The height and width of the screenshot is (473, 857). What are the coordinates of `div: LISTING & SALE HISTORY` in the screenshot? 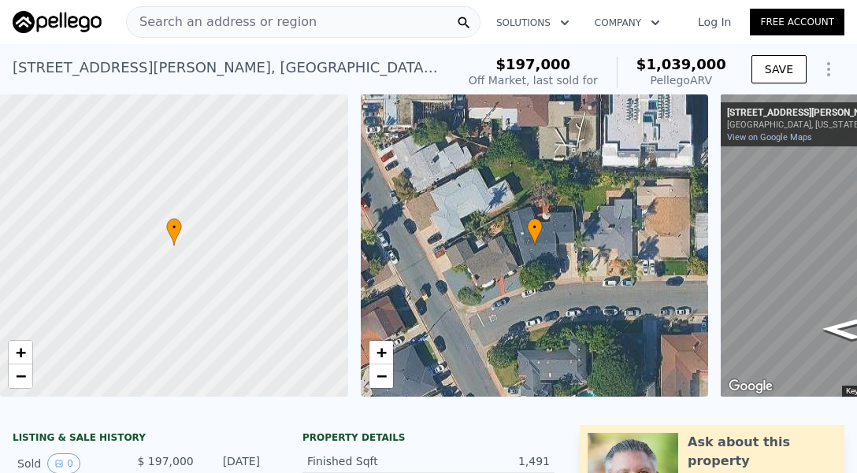 It's located at (139, 440).